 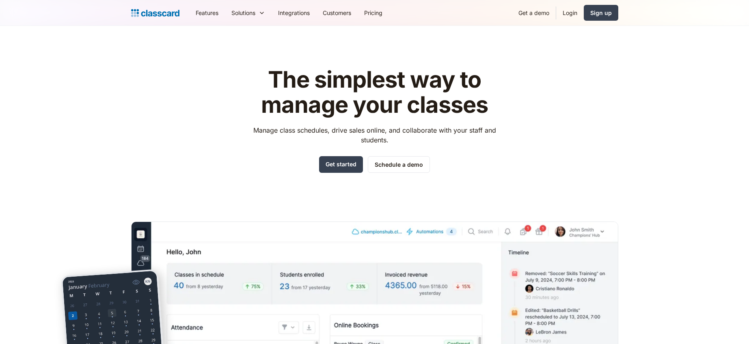 I want to click on a: Login, so click(x=570, y=13).